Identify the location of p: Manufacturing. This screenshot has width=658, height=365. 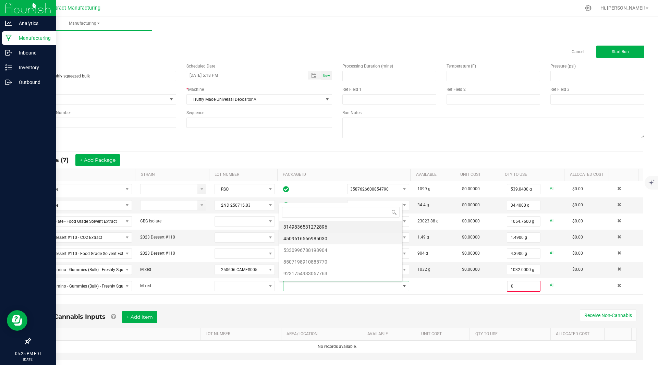
(33, 38).